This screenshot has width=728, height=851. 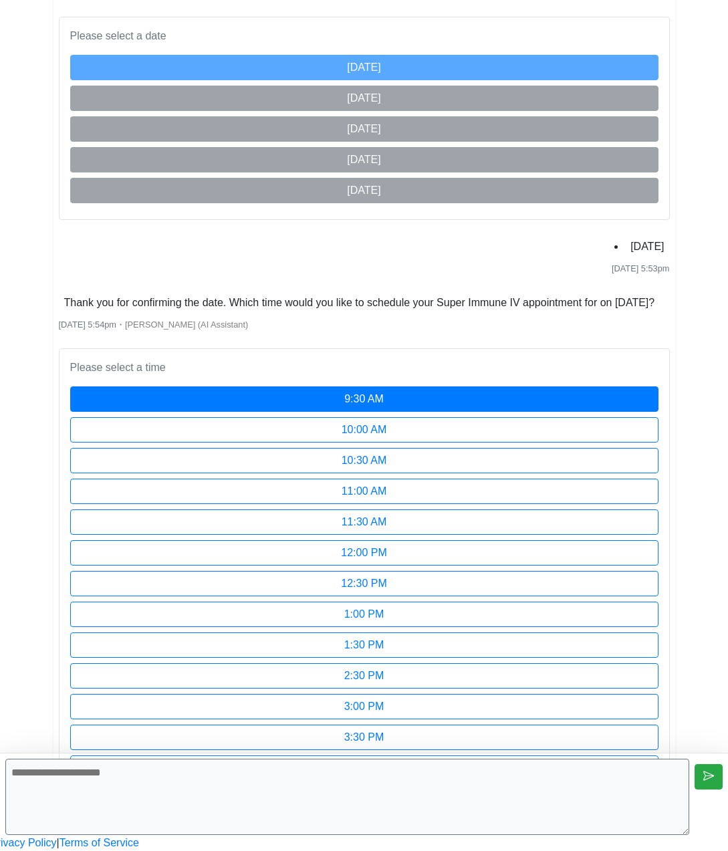 I want to click on li: Thank you for confirming the date. Which time would you like to schedule your Super Immune IV app..., so click(x=360, y=303).